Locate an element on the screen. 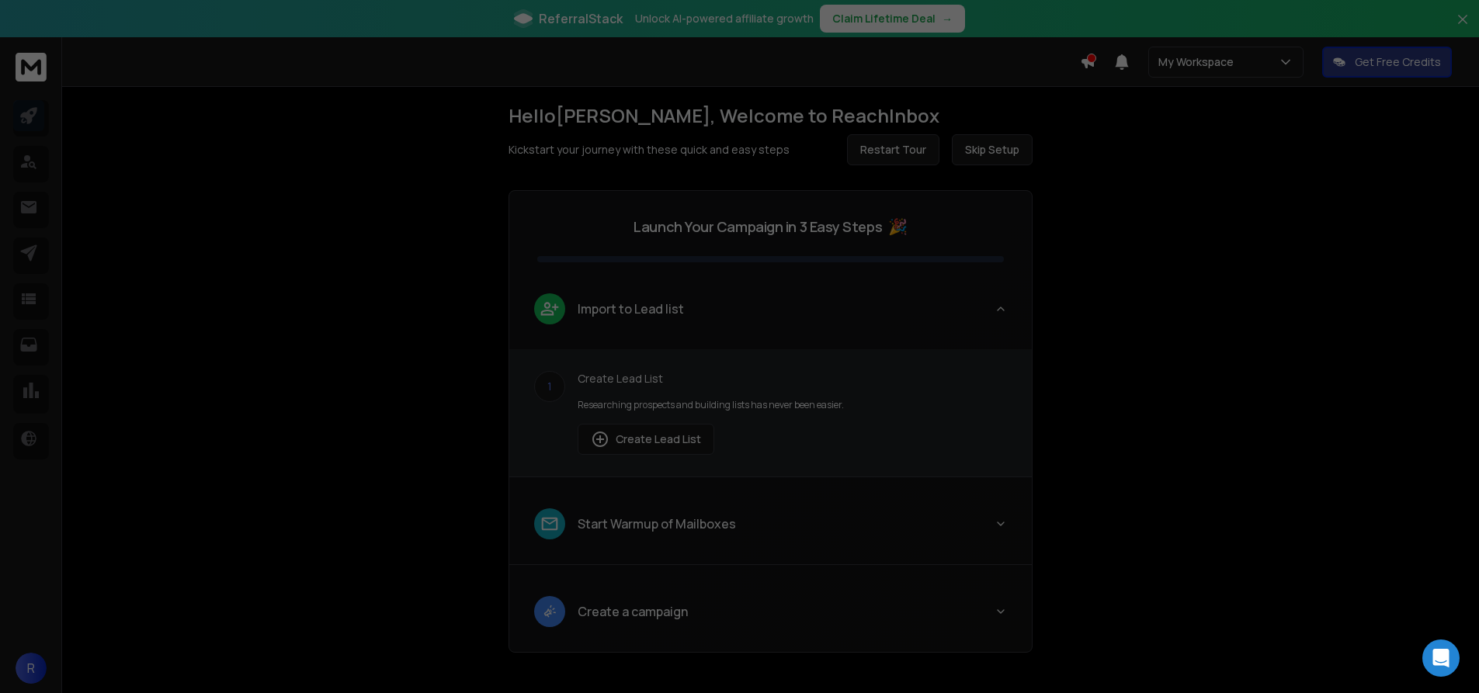 The height and width of the screenshot is (693, 1479). p: Import to Lead list is located at coordinates (630, 309).